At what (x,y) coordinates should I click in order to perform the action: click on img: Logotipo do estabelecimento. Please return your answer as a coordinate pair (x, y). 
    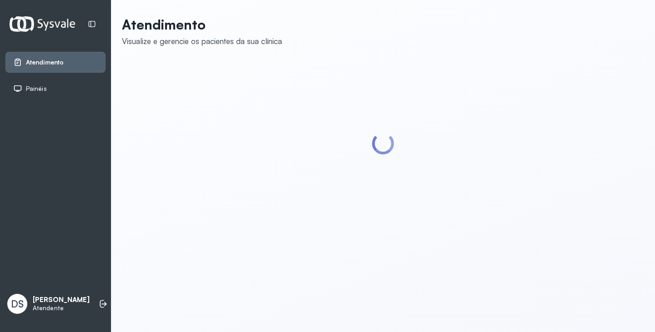
    Looking at the image, I should click on (42, 24).